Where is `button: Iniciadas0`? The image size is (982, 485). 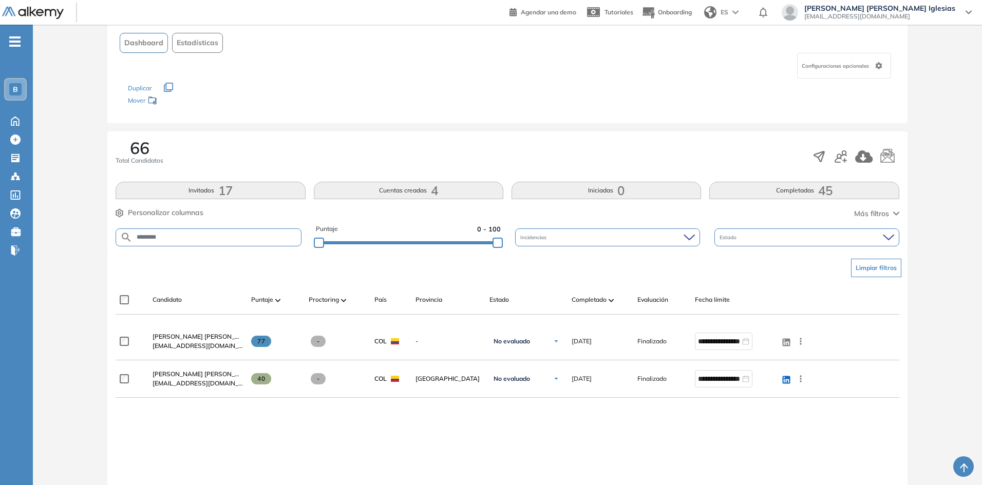 button: Iniciadas0 is located at coordinates (606, 190).